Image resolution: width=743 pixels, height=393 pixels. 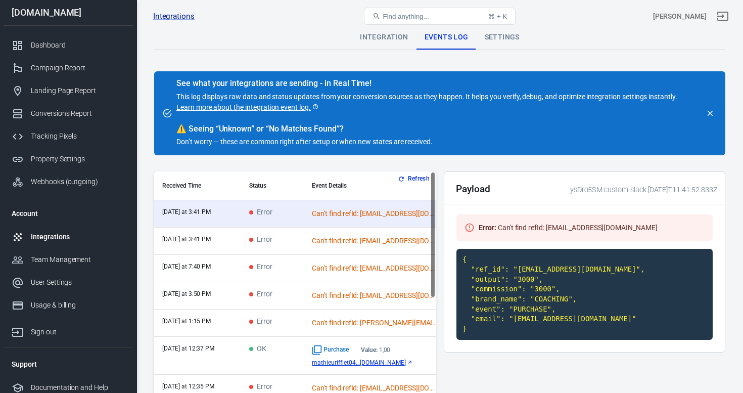 I want to click on strong: Error :, so click(x=488, y=228).